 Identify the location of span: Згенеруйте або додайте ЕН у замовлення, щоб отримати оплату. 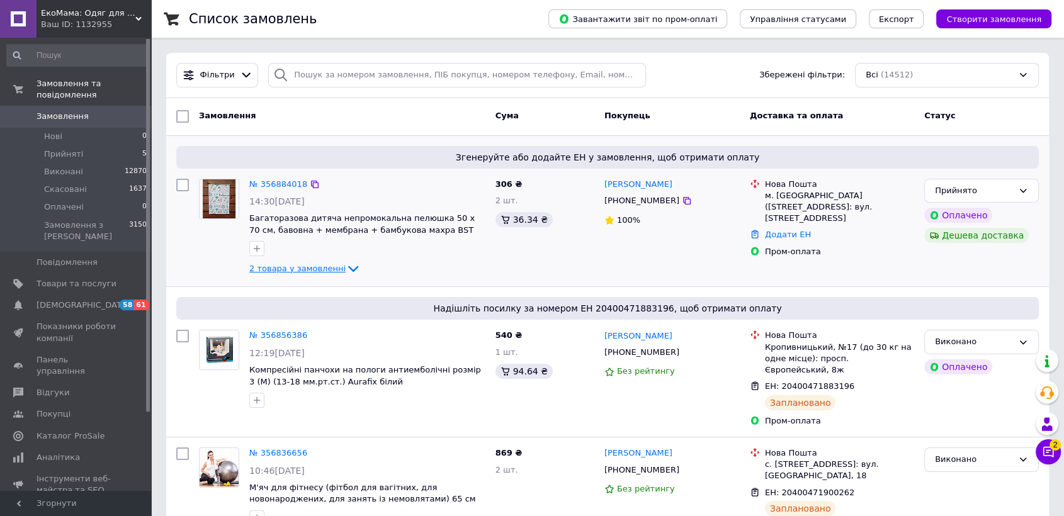
(607, 157).